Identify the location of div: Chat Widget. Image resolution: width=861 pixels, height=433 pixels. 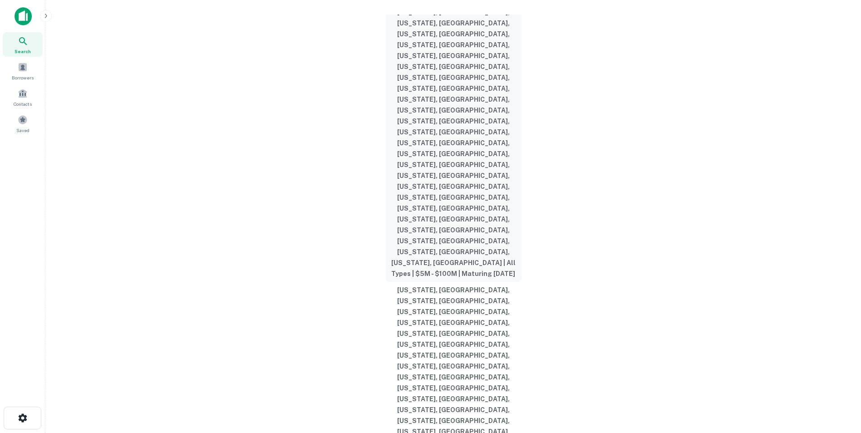
(838, 382).